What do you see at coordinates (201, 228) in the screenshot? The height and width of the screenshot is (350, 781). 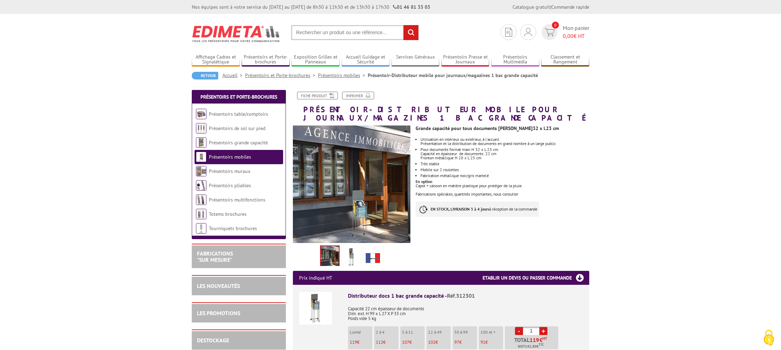 I see `img: Tourniquets brochures` at bounding box center [201, 228].